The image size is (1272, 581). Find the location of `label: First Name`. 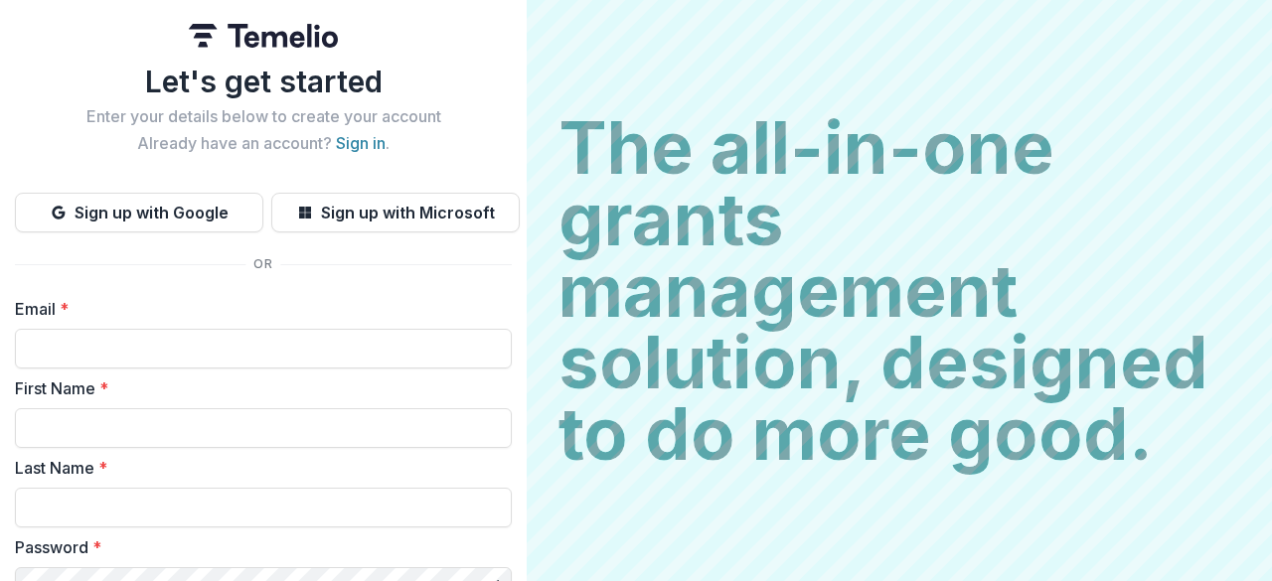

label: First Name is located at coordinates (257, 388).